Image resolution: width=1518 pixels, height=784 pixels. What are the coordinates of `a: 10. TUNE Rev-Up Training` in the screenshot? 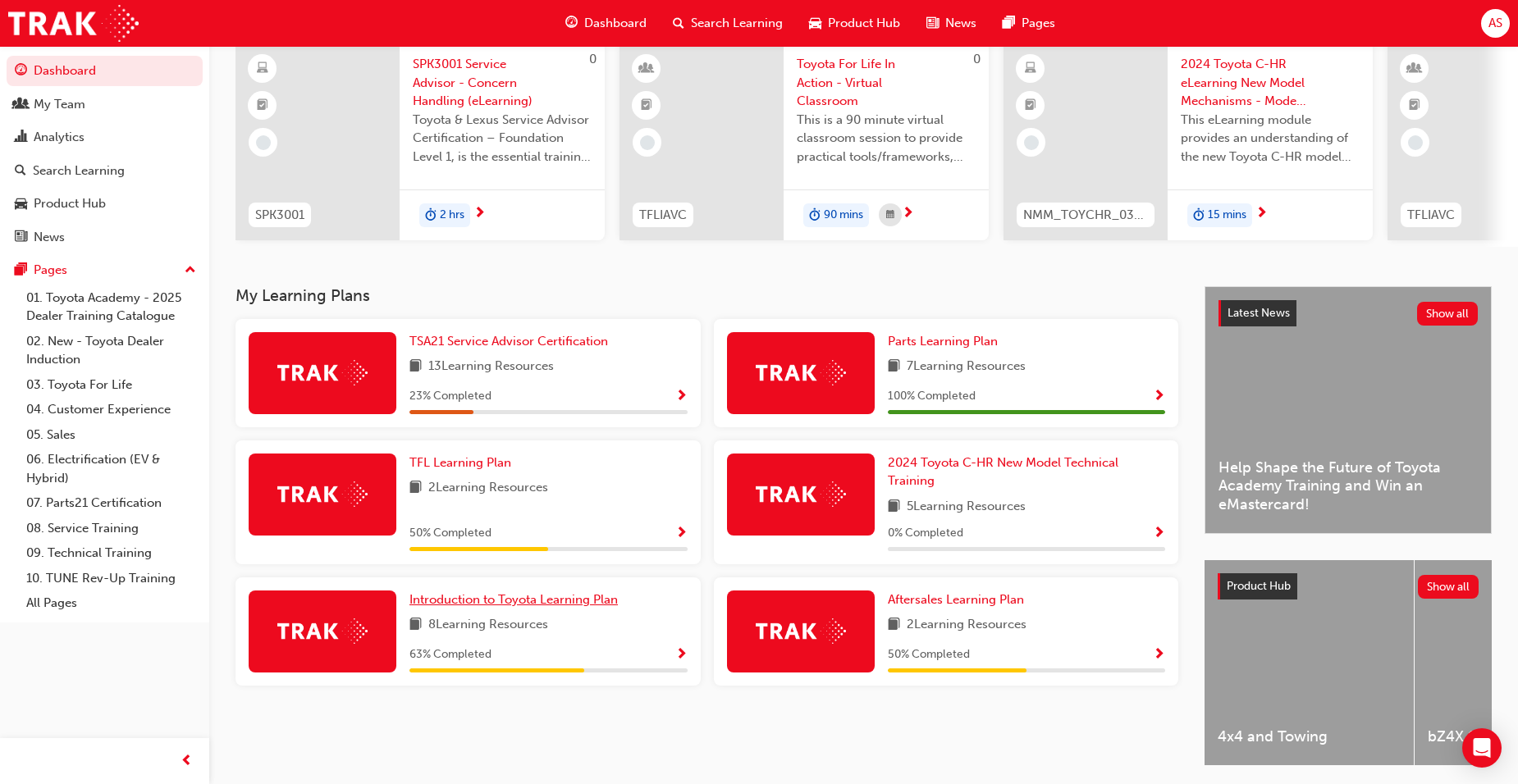 It's located at (111, 579).